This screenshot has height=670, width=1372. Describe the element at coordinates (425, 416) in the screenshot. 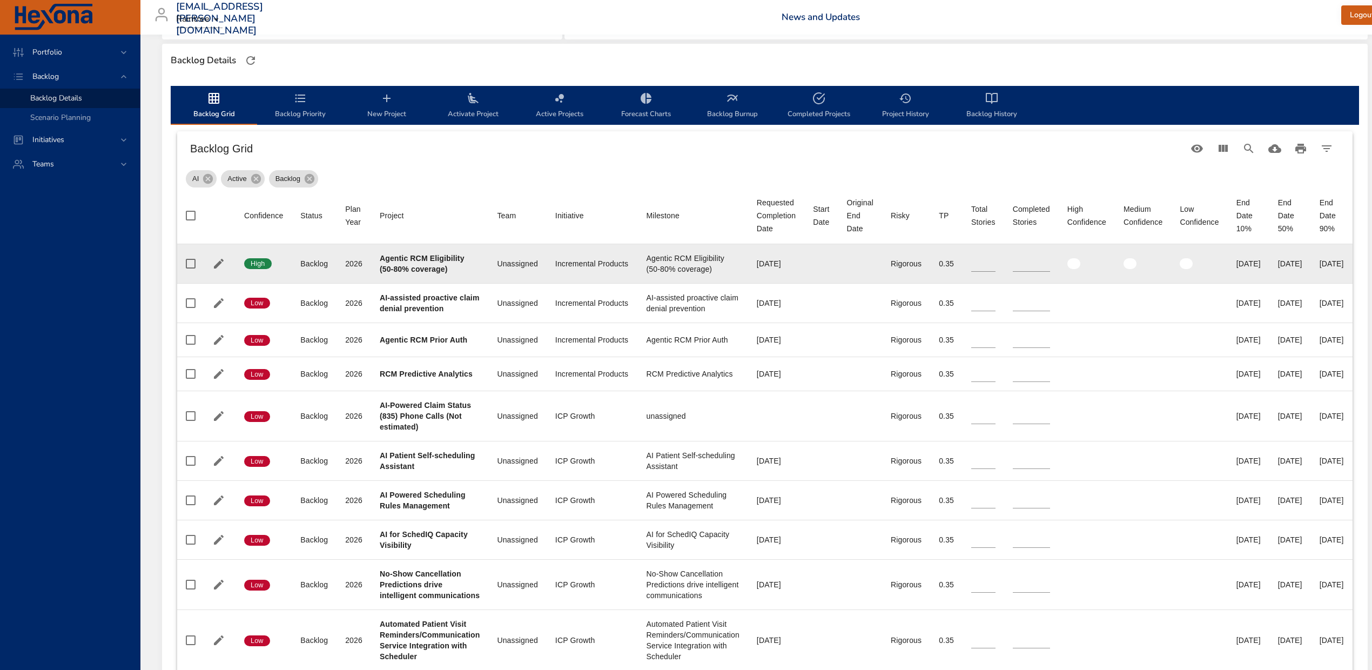

I see `b: AI-Powered Claim Status (835) Phone Calls (Not estimated)` at that location.